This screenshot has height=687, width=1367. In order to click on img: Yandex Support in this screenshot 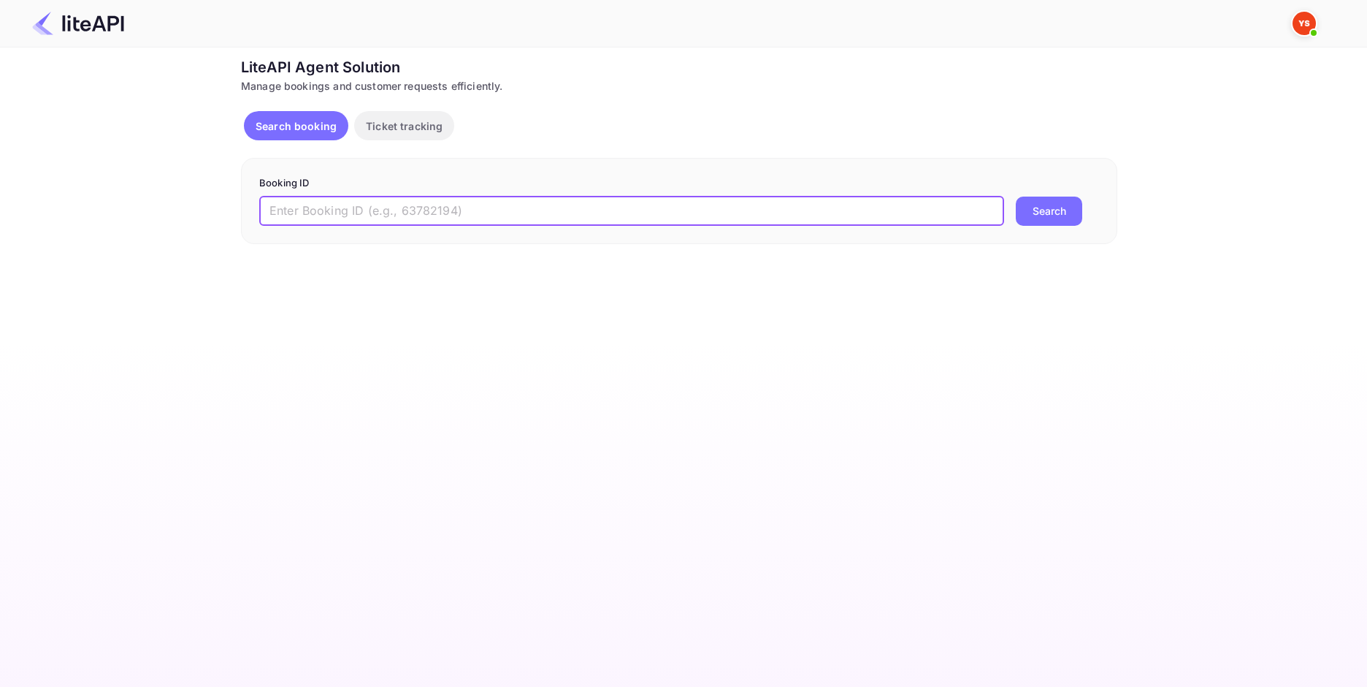, I will do `click(1305, 23)`.